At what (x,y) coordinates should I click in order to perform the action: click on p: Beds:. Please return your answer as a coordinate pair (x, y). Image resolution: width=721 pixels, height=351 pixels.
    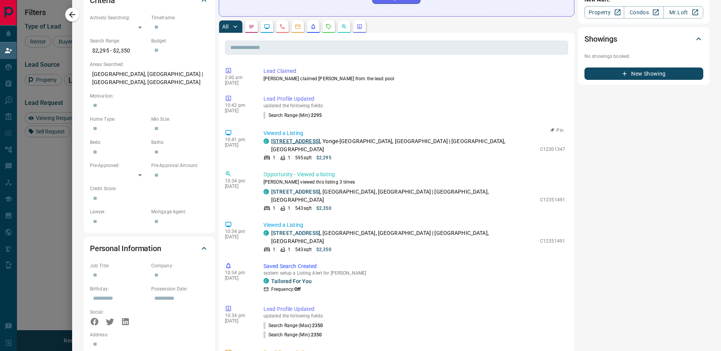
    Looking at the image, I should click on (118, 142).